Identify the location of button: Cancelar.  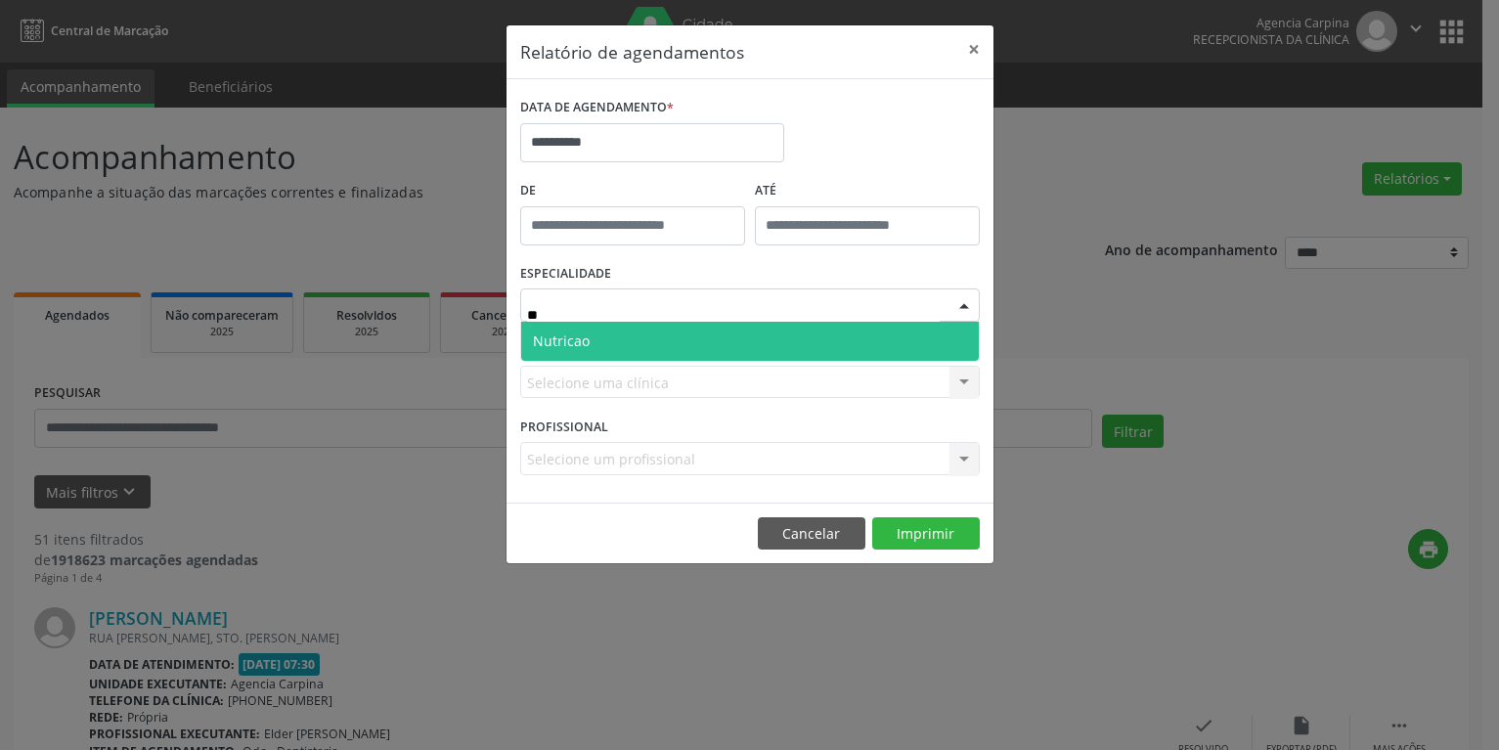
(811, 534).